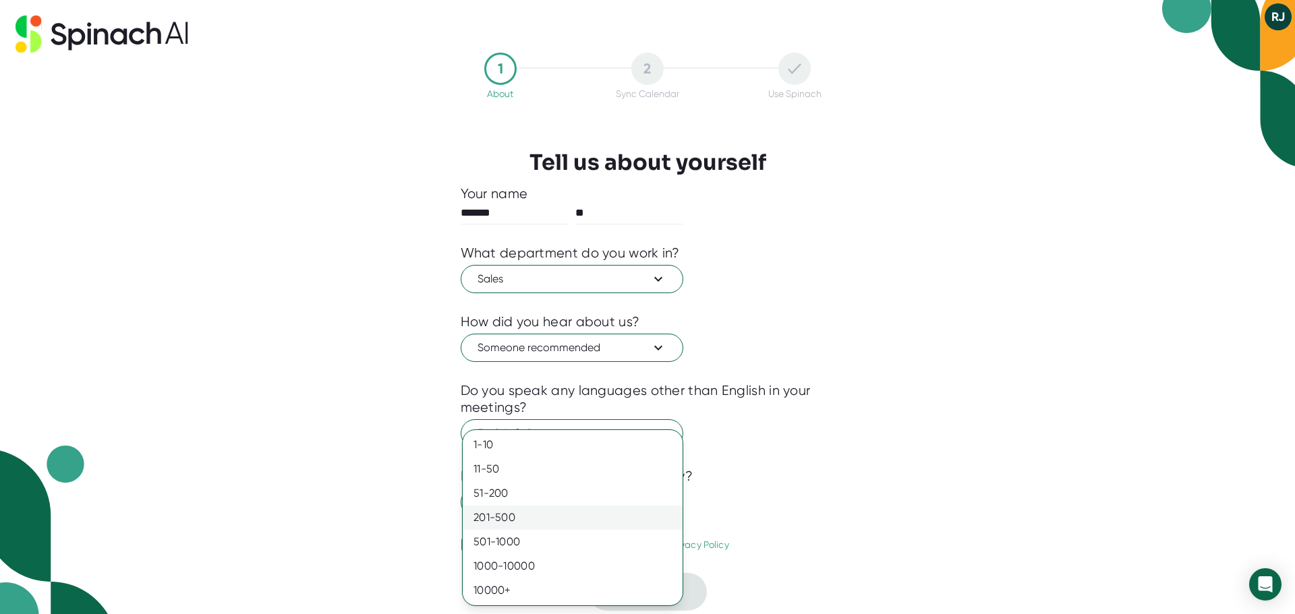 The width and height of the screenshot is (1295, 614). I want to click on div: 1-10, so click(572, 445).